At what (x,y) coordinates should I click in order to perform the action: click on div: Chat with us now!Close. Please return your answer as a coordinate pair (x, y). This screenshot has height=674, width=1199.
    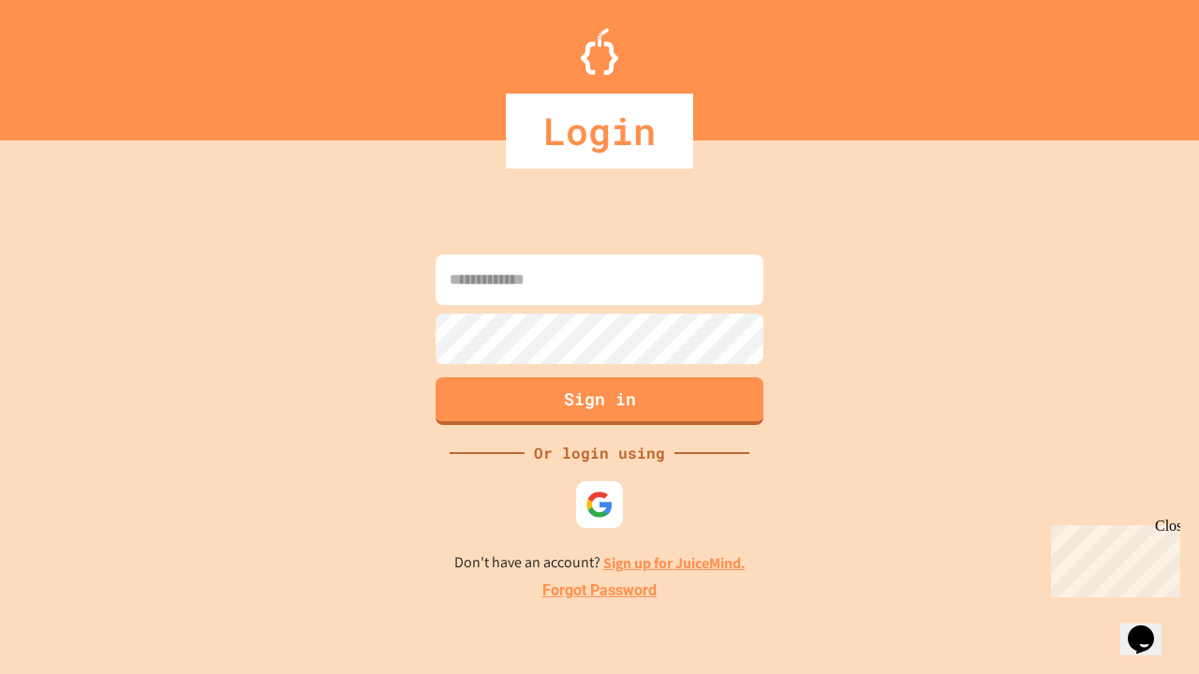
    Looking at the image, I should click on (68, 63).